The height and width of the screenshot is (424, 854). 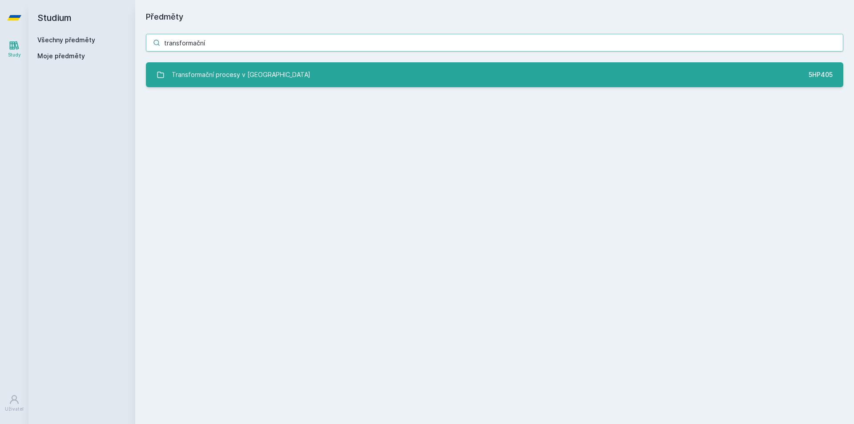 What do you see at coordinates (14, 55) in the screenshot?
I see `div: Study` at bounding box center [14, 55].